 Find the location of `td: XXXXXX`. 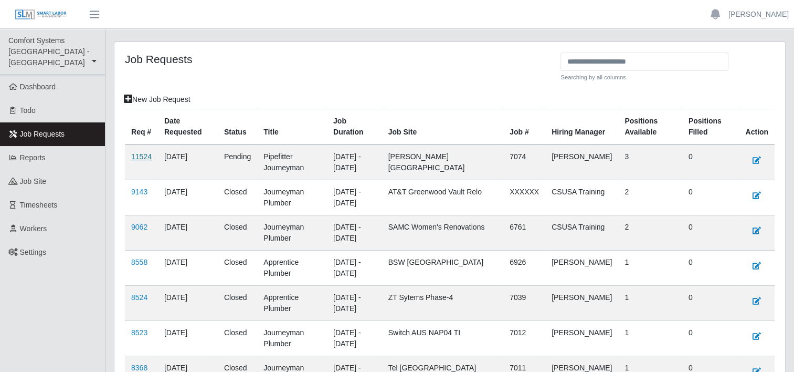

td: XXXXXX is located at coordinates (524, 197).